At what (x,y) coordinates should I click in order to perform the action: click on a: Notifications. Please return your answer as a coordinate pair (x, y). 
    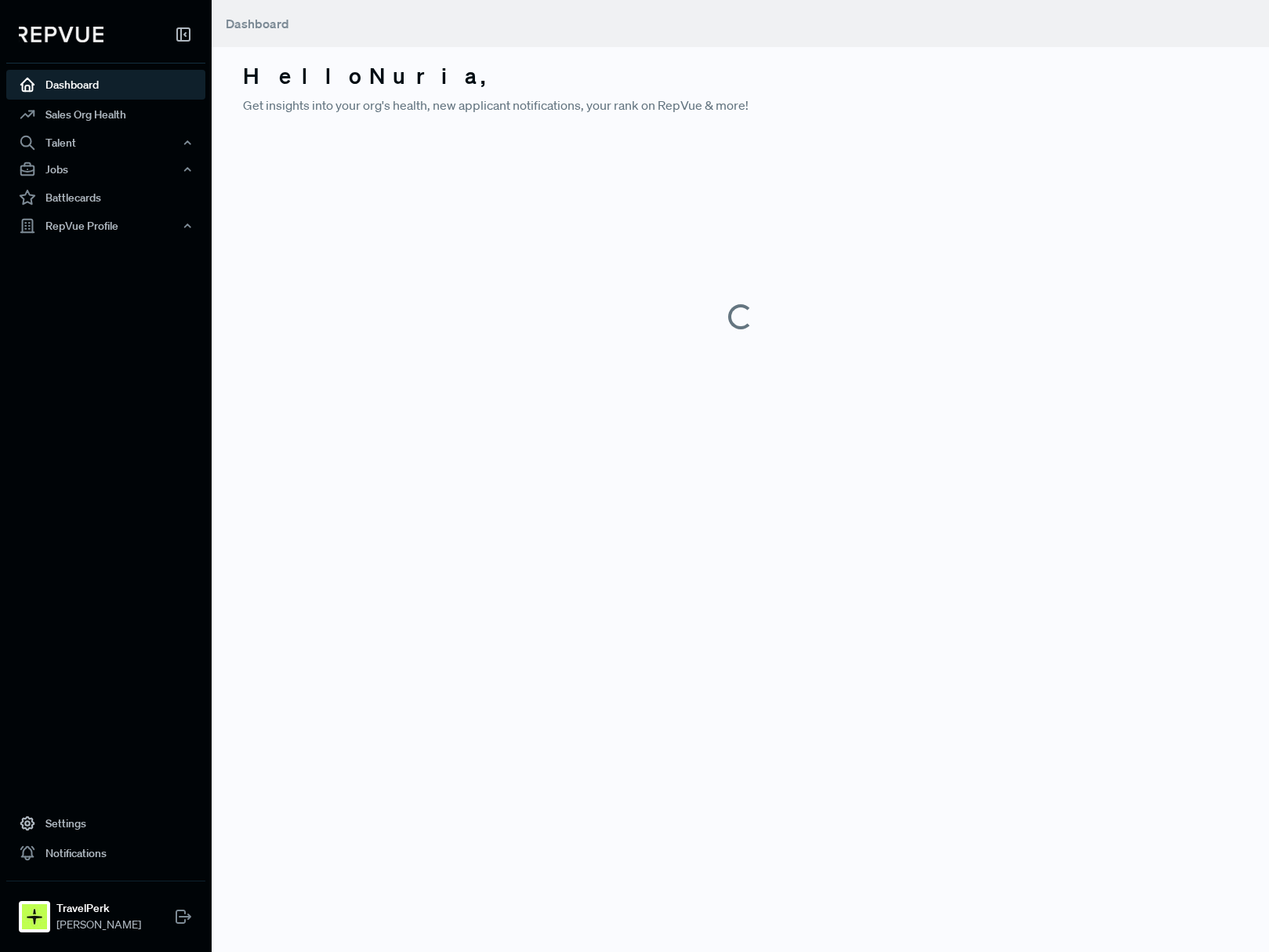
    Looking at the image, I should click on (106, 853).